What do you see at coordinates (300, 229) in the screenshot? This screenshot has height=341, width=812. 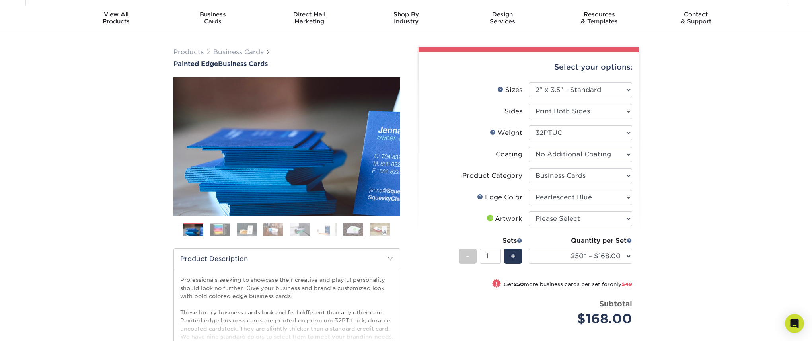 I see `img: Business Cards 05` at bounding box center [300, 229].